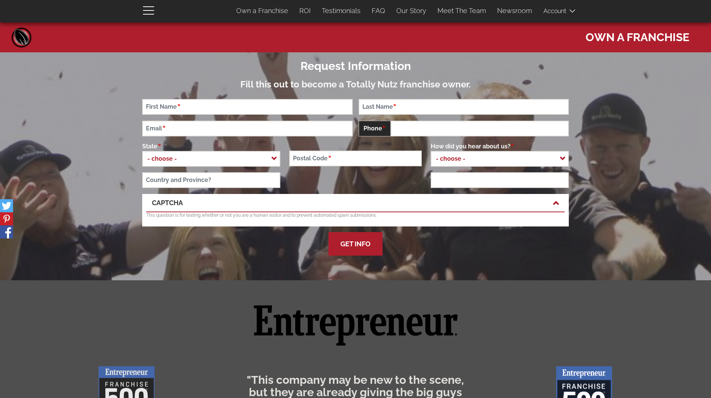 This screenshot has width=711, height=398. What do you see at coordinates (356, 66) in the screenshot?
I see `h2: Request Information` at bounding box center [356, 66].